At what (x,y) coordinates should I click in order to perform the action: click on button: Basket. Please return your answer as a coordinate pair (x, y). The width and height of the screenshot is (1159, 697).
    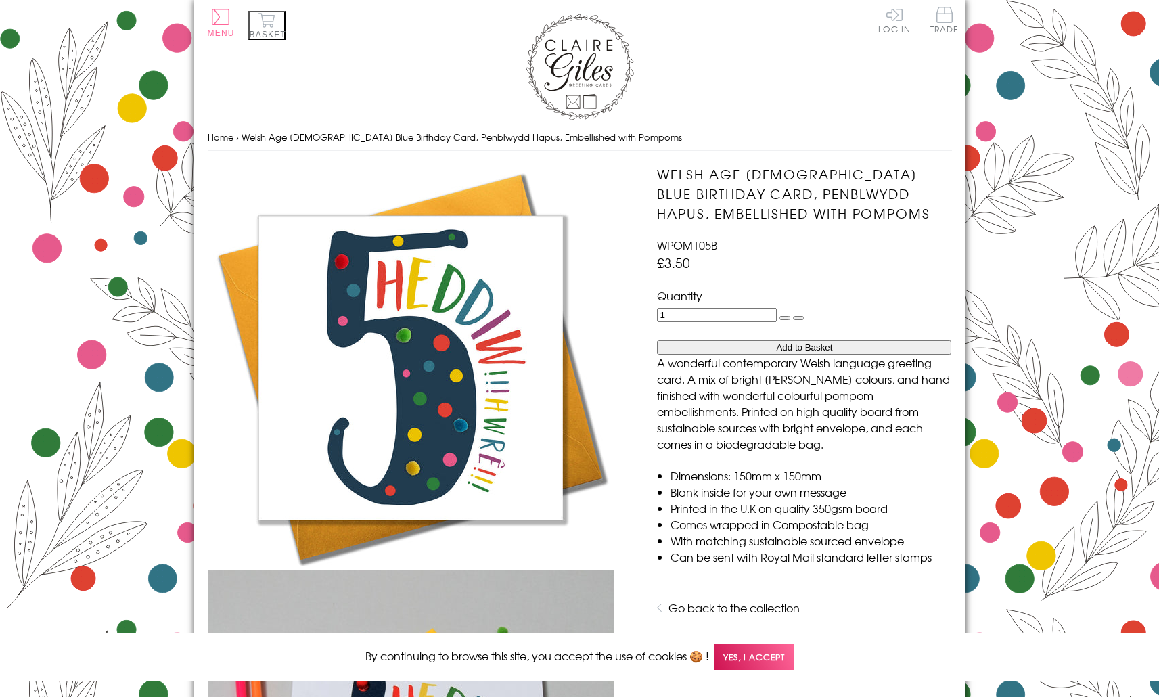
    Looking at the image, I should click on (267, 25).